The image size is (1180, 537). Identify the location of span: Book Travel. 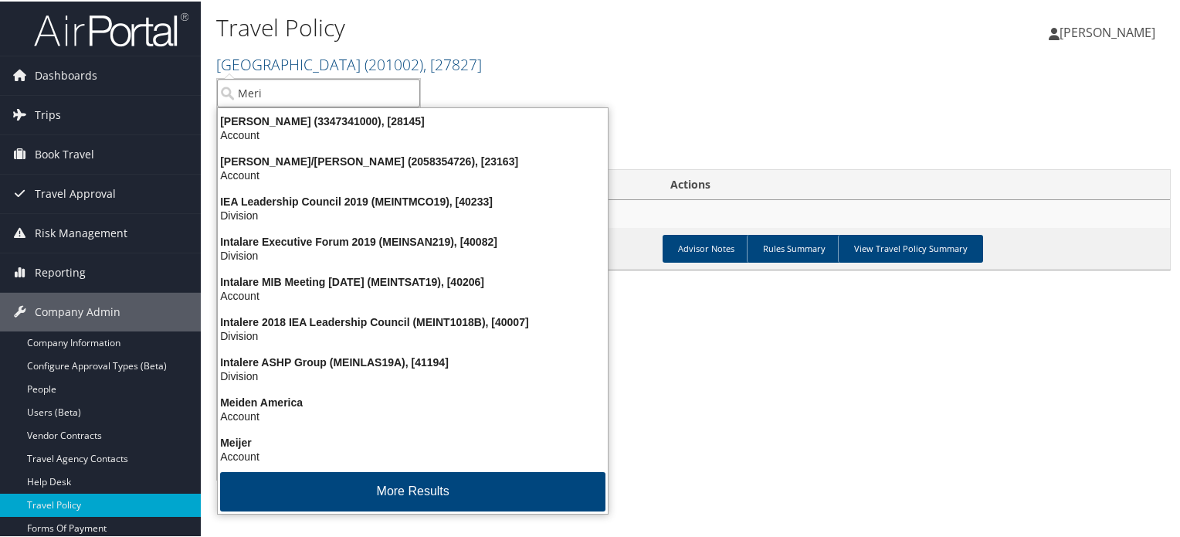
(64, 153).